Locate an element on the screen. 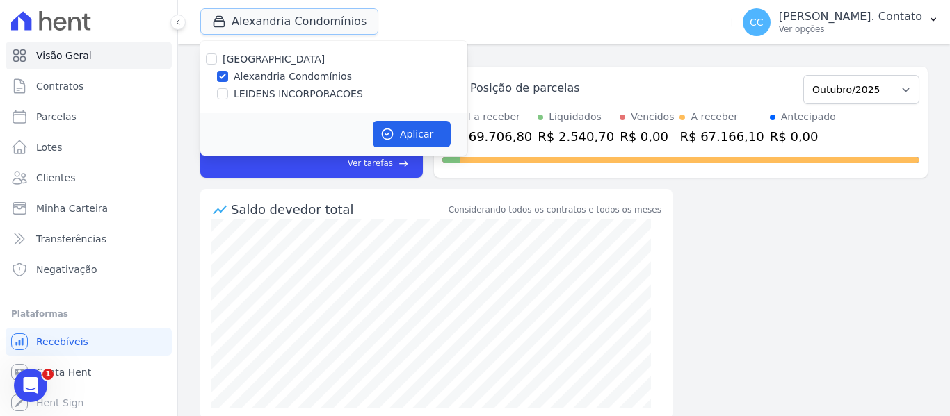  div: Considerando todos os contratos e todos os meses is located at coordinates (555, 210).